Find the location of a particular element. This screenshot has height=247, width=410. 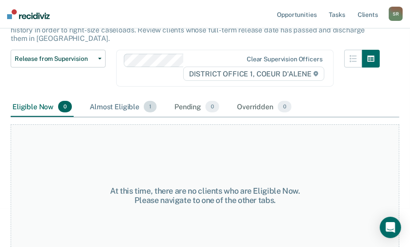

p: This alert helps staff identify people whose full-term release date has passed so that they can b... is located at coordinates (188, 30).